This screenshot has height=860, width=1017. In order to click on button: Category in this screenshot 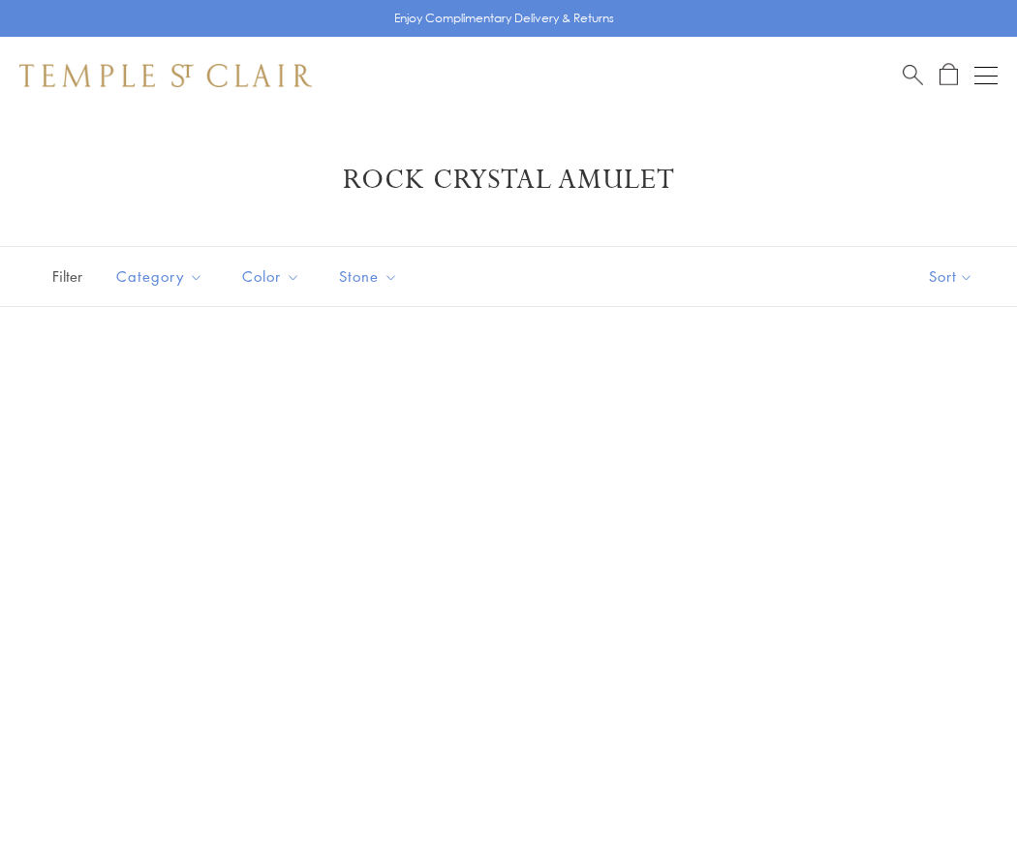, I will do `click(160, 276)`.